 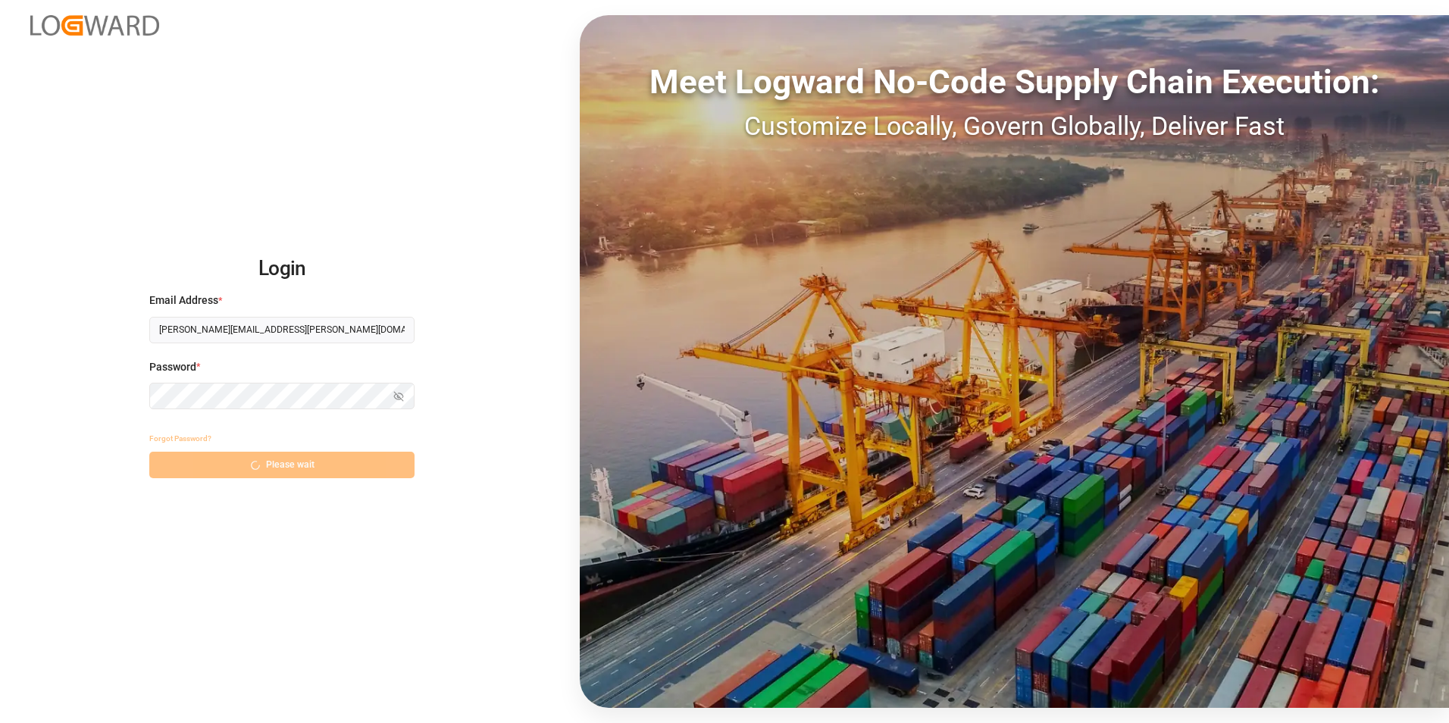 What do you see at coordinates (282, 330) in the screenshot?
I see `input: Enter your email` at bounding box center [282, 330].